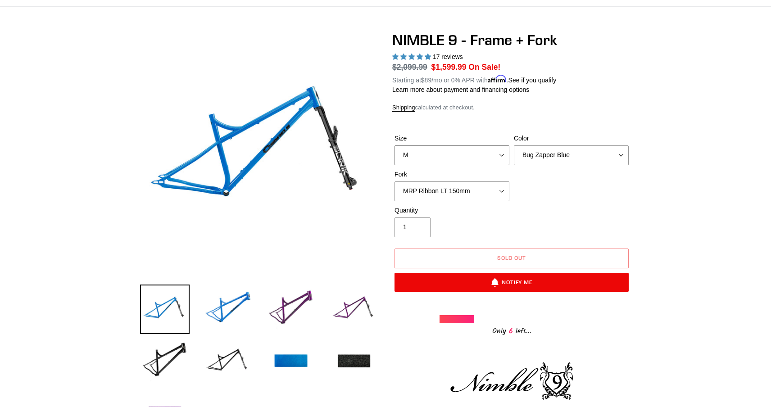 Image resolution: width=771 pixels, height=407 pixels. Describe the element at coordinates (449, 67) in the screenshot. I see `span: $1,599.99` at that location.